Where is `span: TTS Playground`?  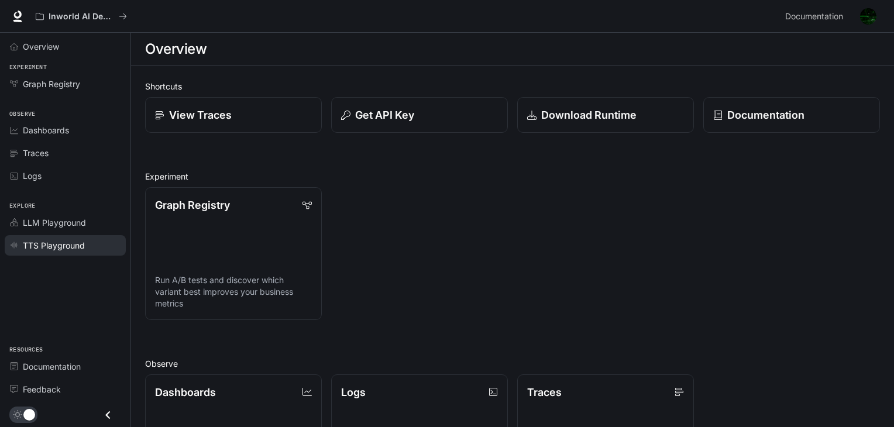
span: TTS Playground is located at coordinates (54, 245).